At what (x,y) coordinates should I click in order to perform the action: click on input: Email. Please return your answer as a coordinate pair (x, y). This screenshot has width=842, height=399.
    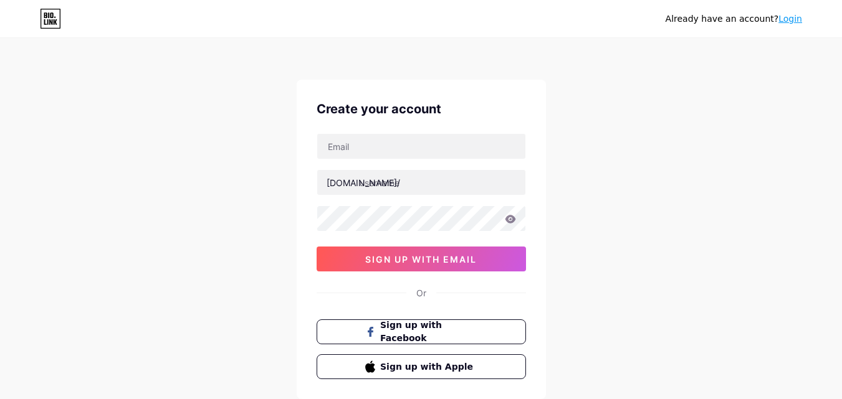
    Looking at the image, I should click on (421, 146).